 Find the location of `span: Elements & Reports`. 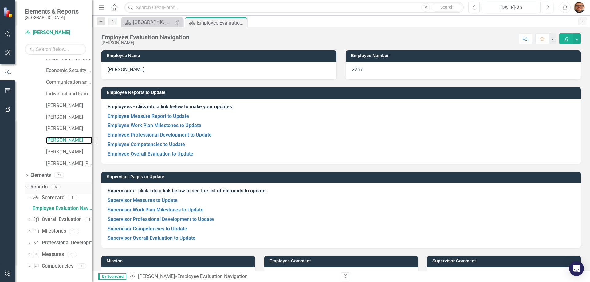

span: Elements & Reports is located at coordinates (52, 11).